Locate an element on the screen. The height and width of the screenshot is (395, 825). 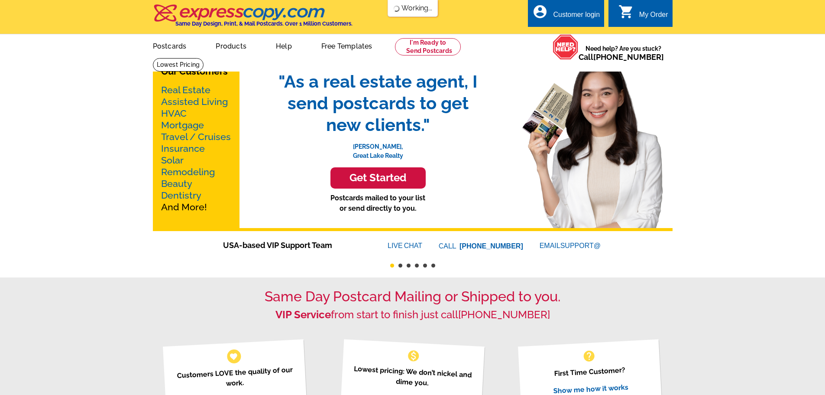
a: Show me how it works is located at coordinates (591, 388).